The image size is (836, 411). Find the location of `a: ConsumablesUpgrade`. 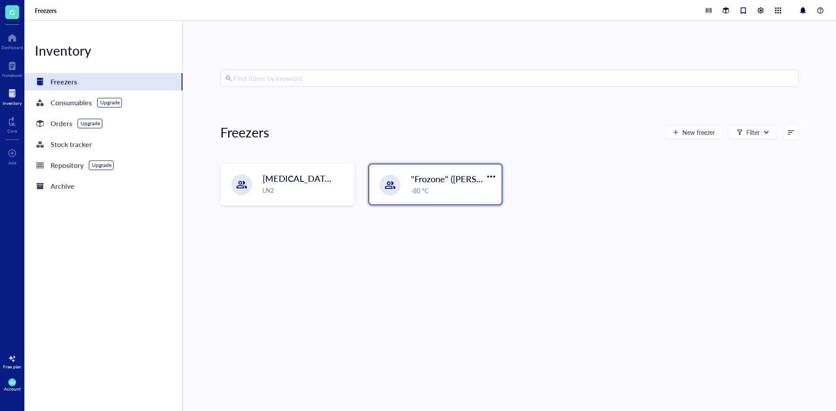

a: ConsumablesUpgrade is located at coordinates (103, 103).